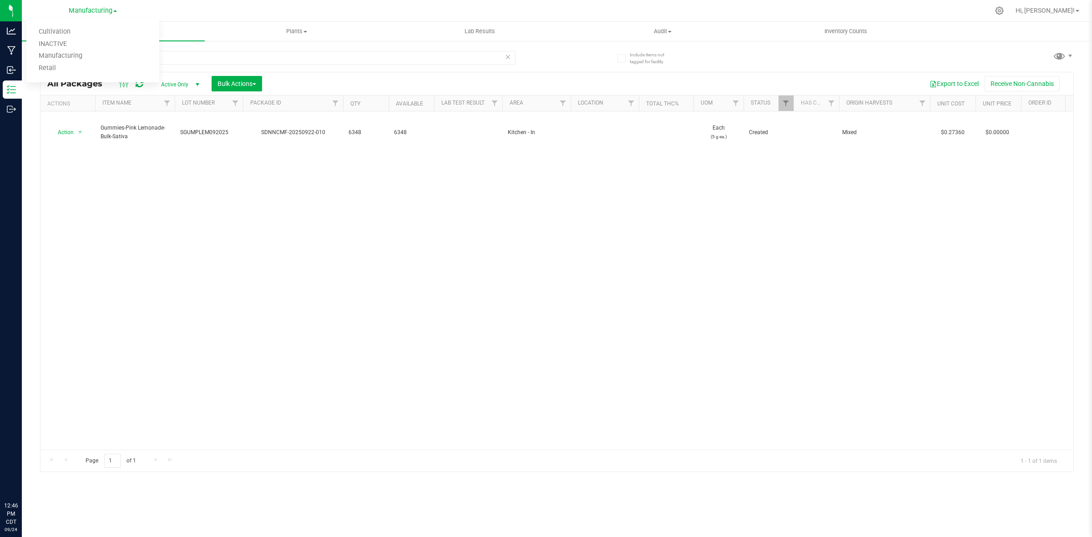 The height and width of the screenshot is (537, 1092). I want to click on span: Lab Results, so click(480, 31).